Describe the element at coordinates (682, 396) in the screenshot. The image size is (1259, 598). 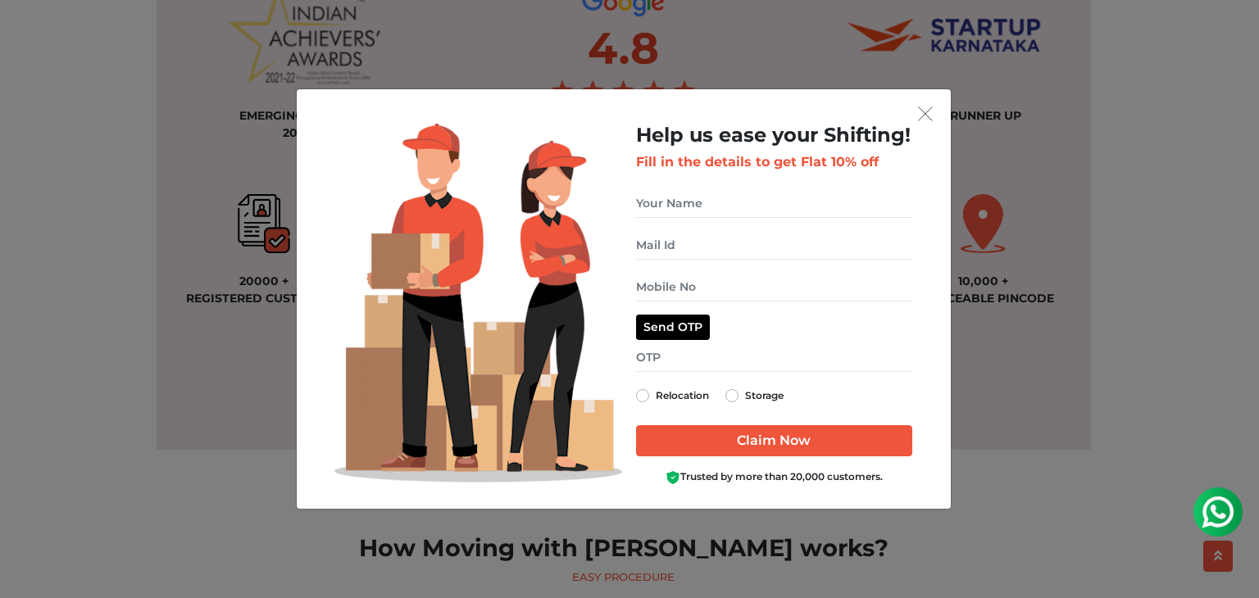
I see `label: Relocation` at that location.